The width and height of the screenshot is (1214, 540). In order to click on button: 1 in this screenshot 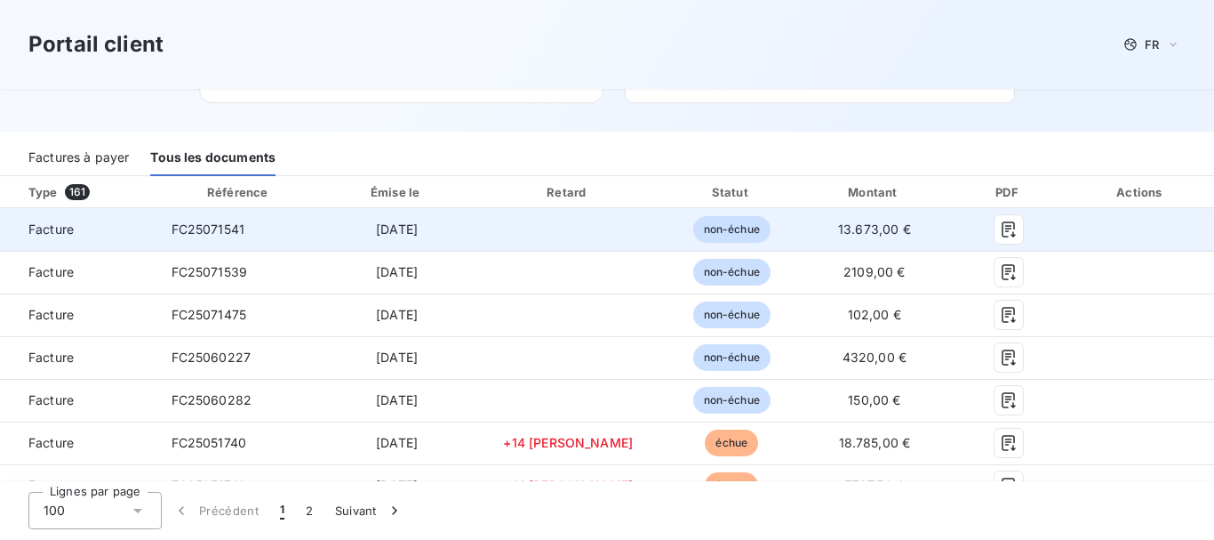, I will do `click(282, 510)`.